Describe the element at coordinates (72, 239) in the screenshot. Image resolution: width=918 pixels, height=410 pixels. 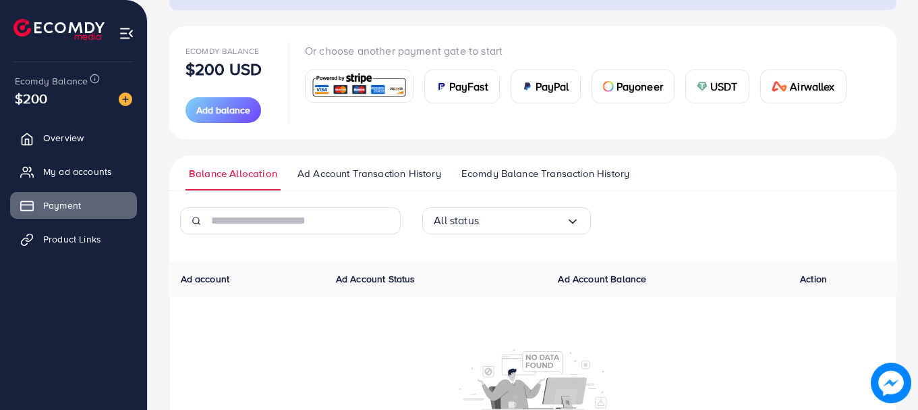
I see `span: Product Links` at that location.